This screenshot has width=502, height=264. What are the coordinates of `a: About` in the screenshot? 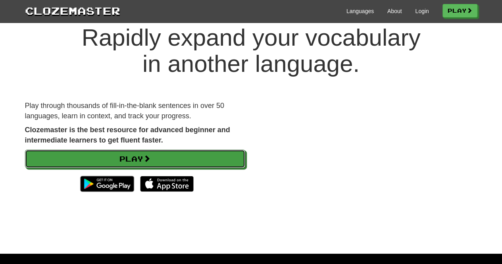 It's located at (394, 11).